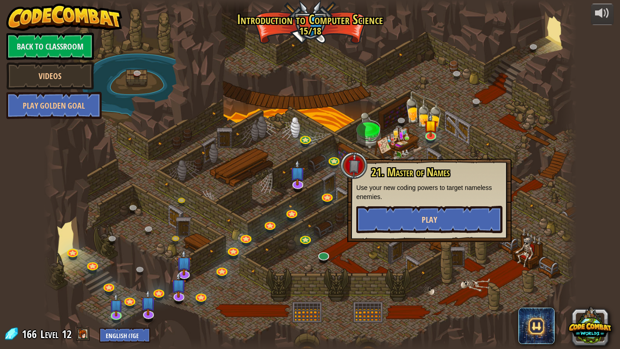 The image size is (620, 349). I want to click on p: Use your new coding powers to target nameless enemies., so click(429, 192).